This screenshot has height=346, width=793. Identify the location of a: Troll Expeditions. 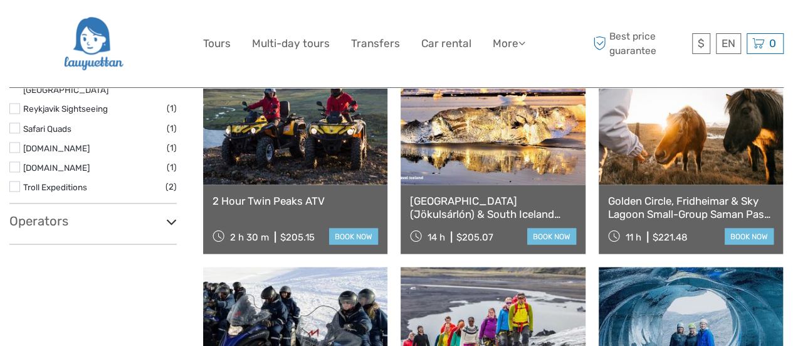
(55, 186).